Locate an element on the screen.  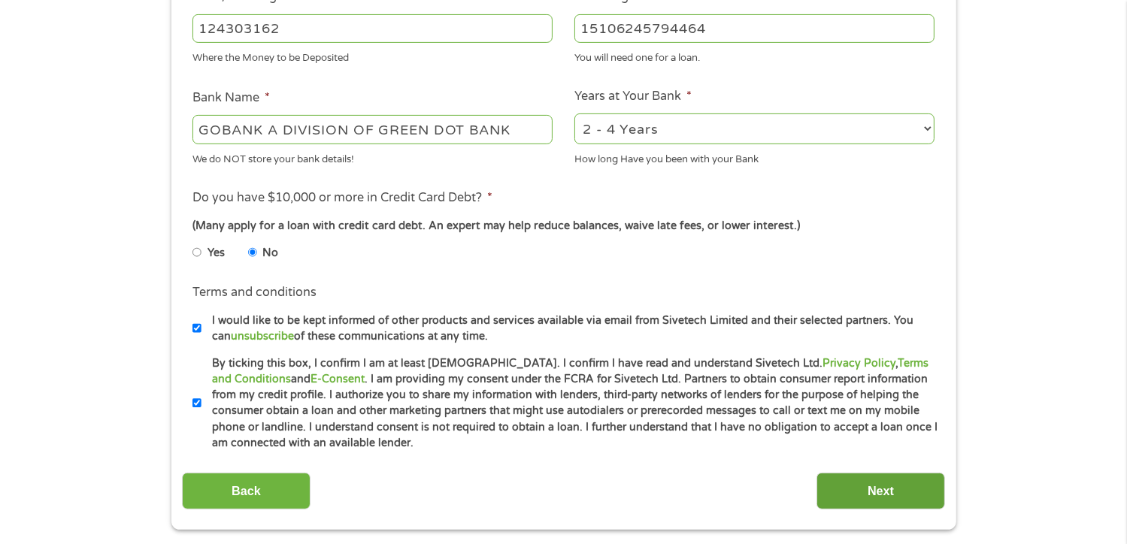
label: No is located at coordinates (270, 253).